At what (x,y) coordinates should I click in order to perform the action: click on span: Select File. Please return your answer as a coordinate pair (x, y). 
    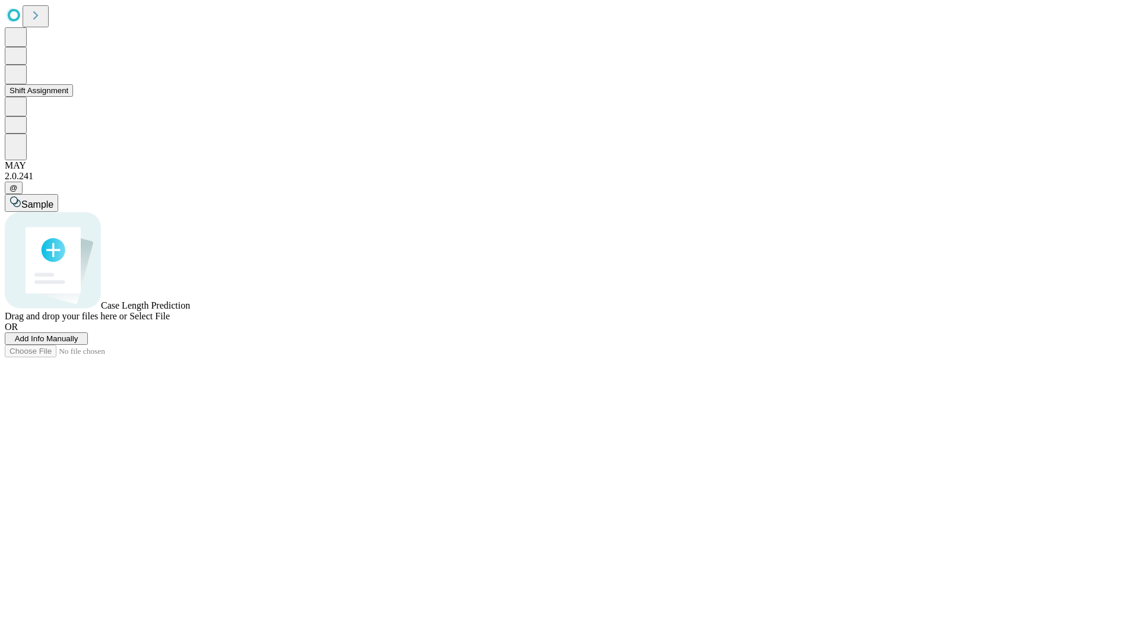
    Looking at the image, I should click on (150, 316).